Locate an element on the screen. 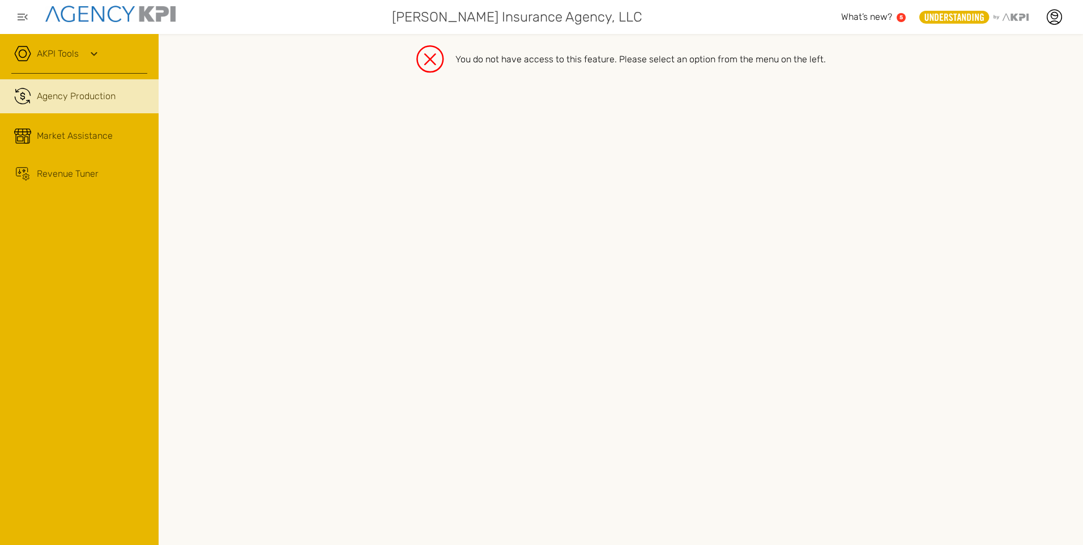 The image size is (1083, 545). h2: You do not have access to this feature. Please select an option from the menu on the left. is located at coordinates (621, 59).